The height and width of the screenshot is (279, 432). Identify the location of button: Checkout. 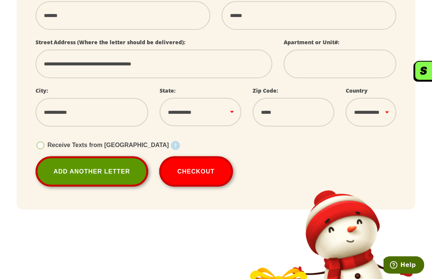
(196, 172).